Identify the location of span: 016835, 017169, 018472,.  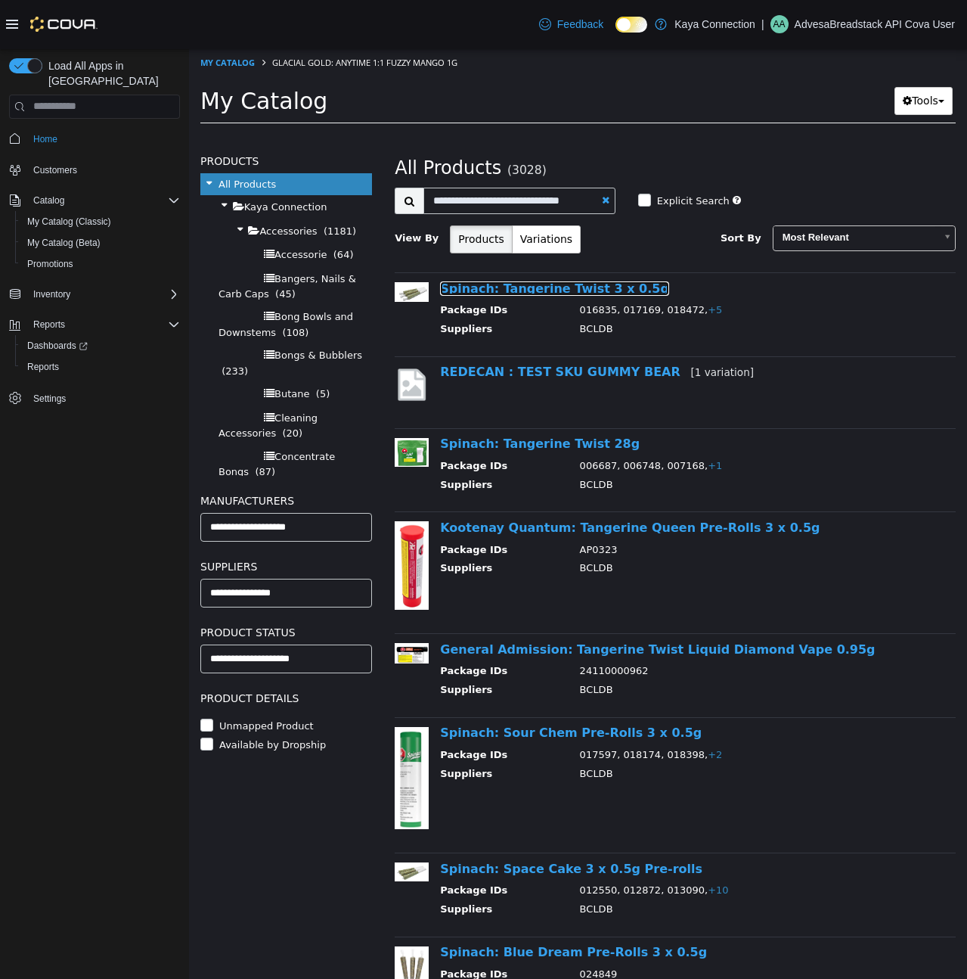
(462, 260).